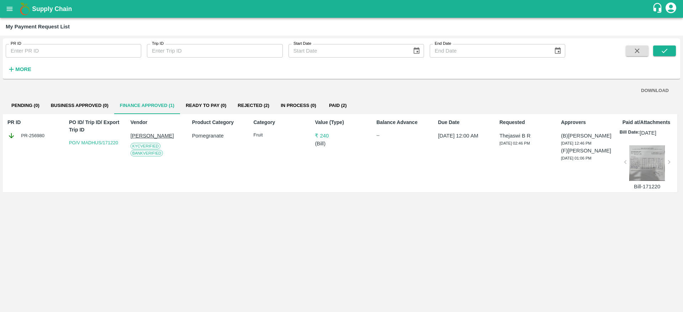  I want to click on p: PO ID/ Trip ID/ Export Trip ID, so click(95, 126).